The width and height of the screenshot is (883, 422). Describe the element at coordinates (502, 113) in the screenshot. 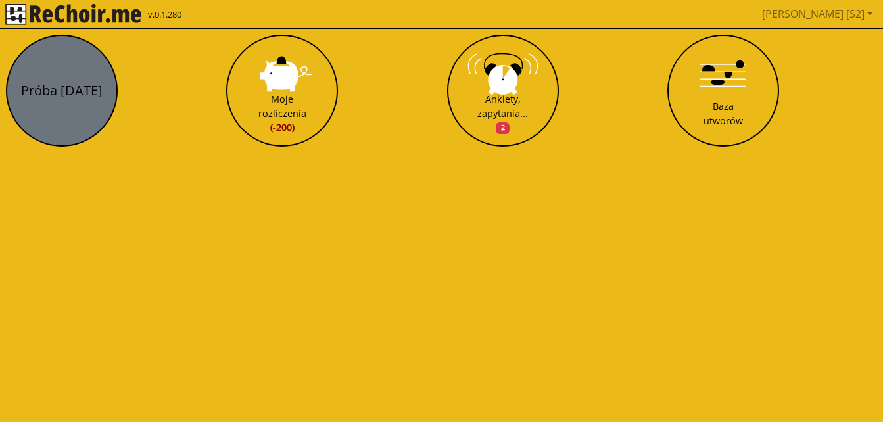

I see `div: Ankiety, zapytania...` at that location.